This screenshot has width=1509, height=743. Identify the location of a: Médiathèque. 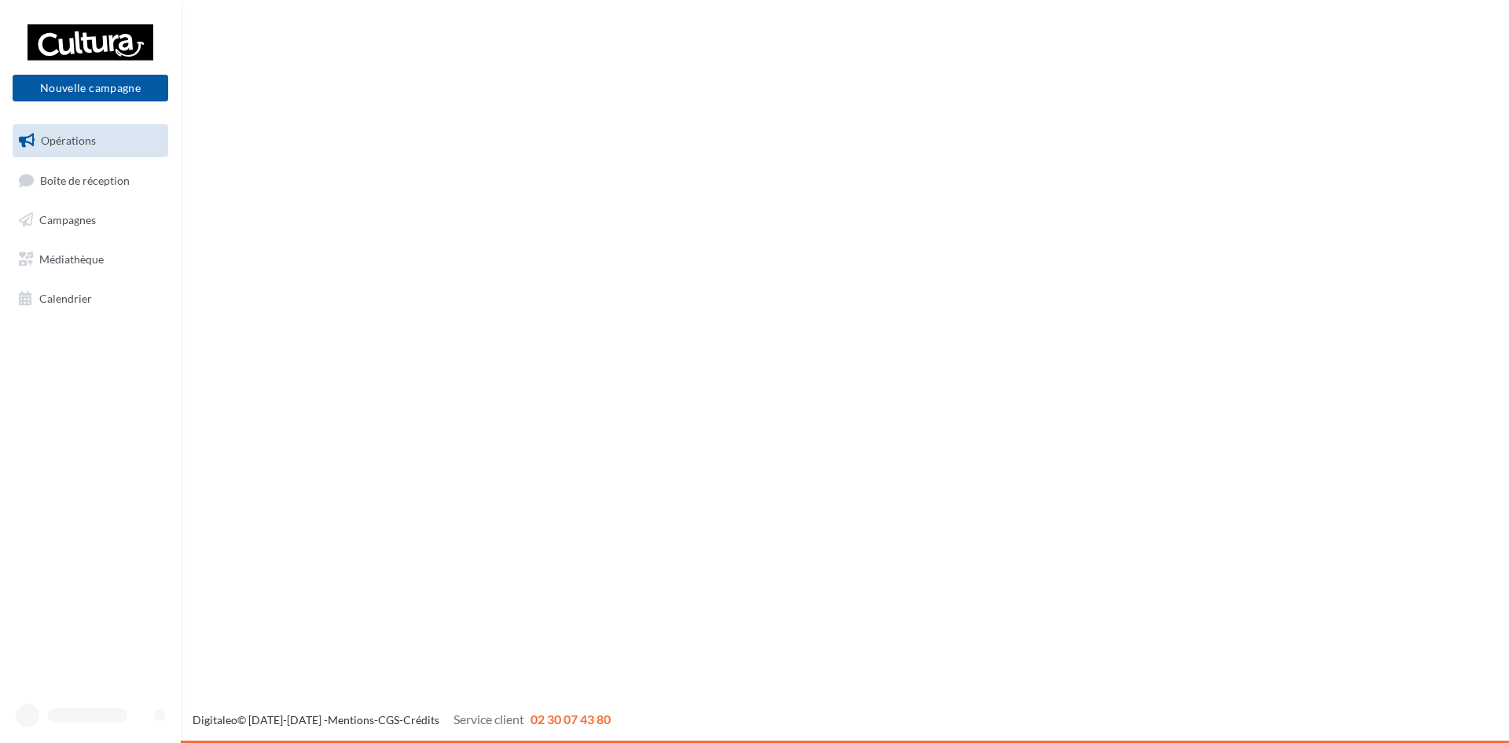
(90, 259).